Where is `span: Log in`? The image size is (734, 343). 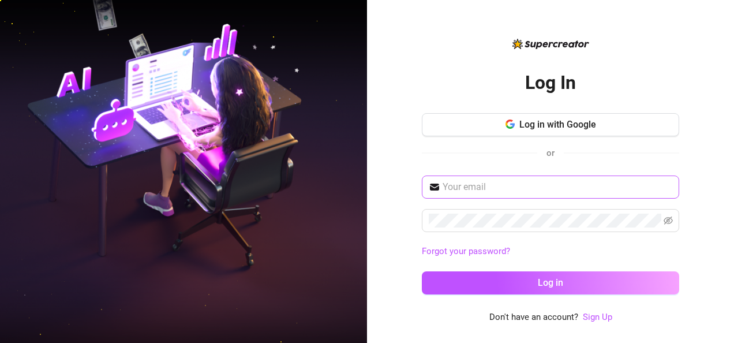
span: Log in is located at coordinates (550, 282).